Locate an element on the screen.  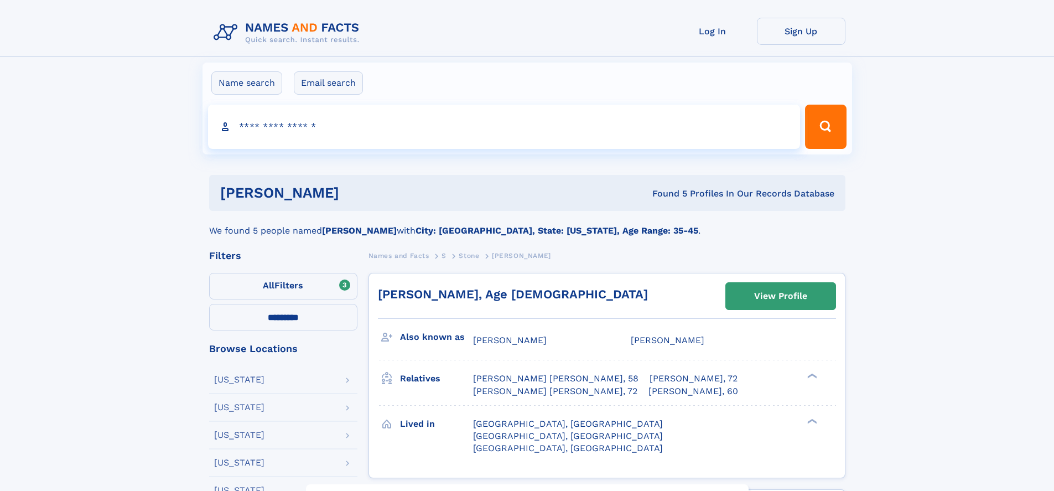
a: Sign Up is located at coordinates (801, 31).